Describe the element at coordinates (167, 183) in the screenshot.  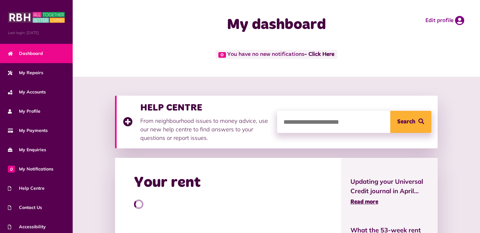
I see `h2: Your rent` at that location.